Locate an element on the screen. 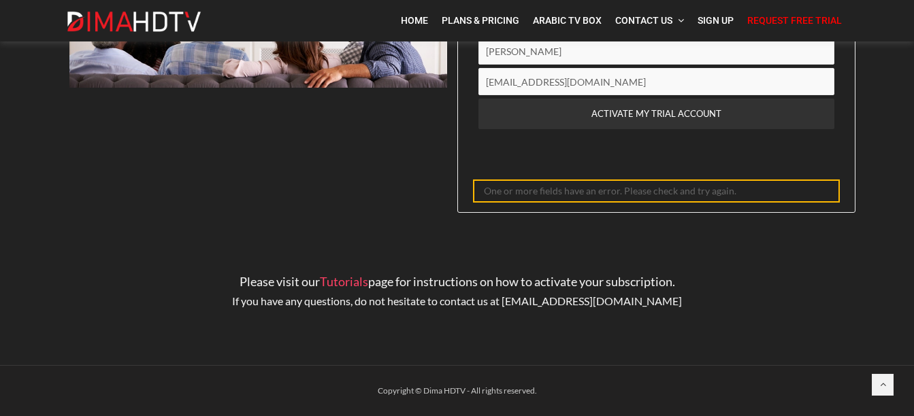 The height and width of the screenshot is (416, 914). div: One or more fields have an error. Please check and try again. is located at coordinates (656, 191).